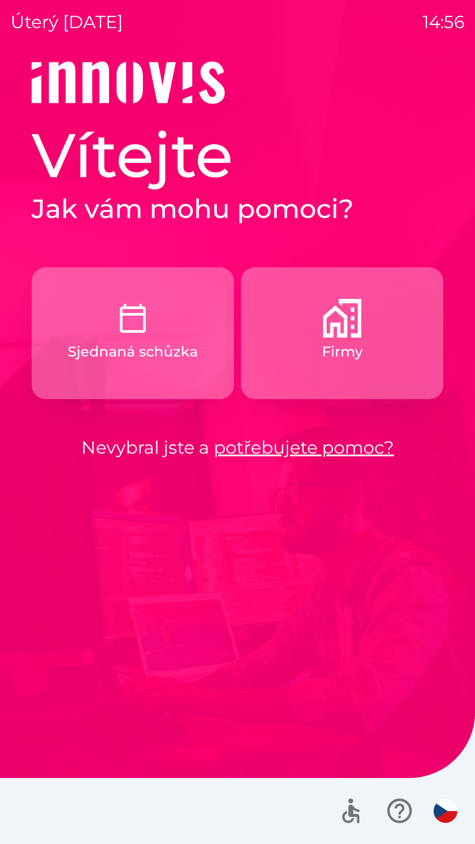 This screenshot has width=475, height=844. Describe the element at coordinates (237, 448) in the screenshot. I see `p: Nevybral jste a` at that location.